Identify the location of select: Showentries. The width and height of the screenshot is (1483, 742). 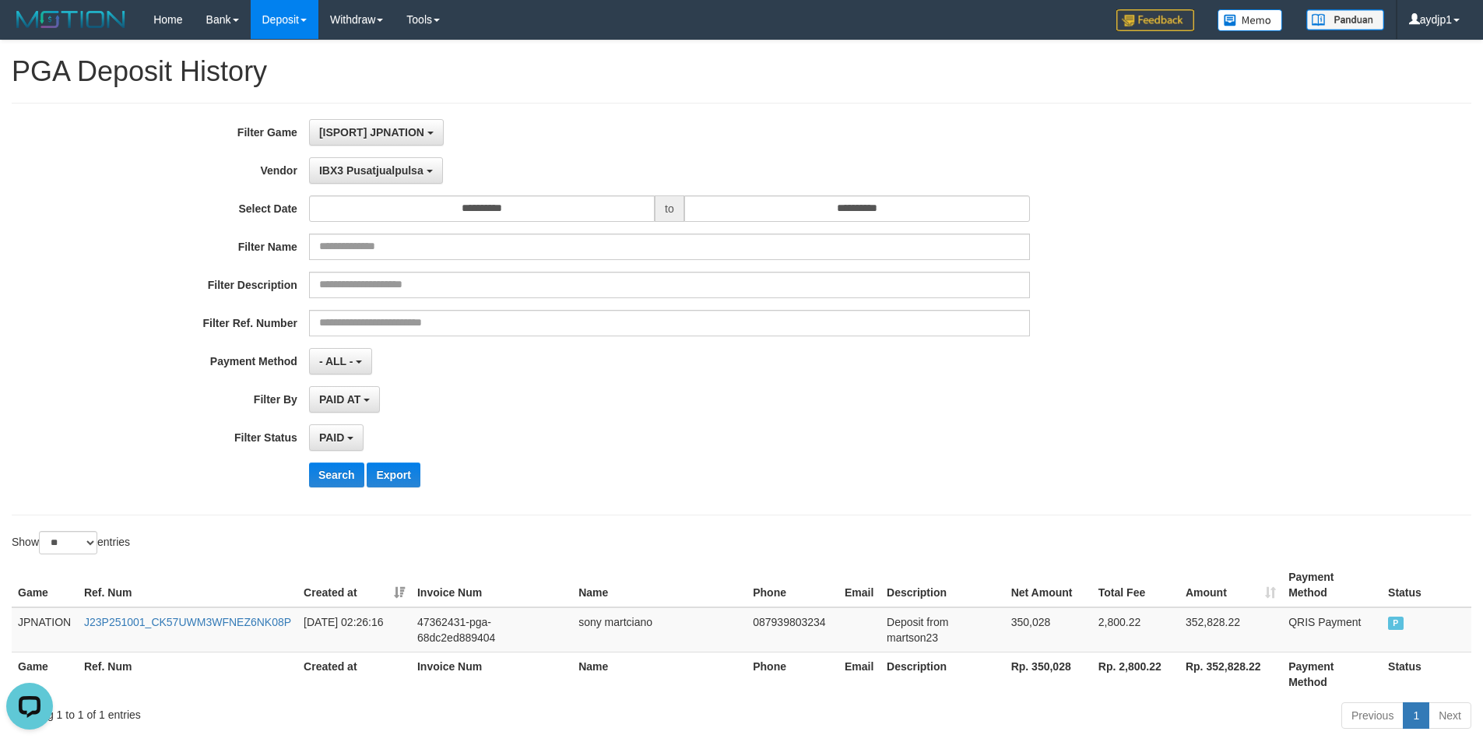
(68, 543).